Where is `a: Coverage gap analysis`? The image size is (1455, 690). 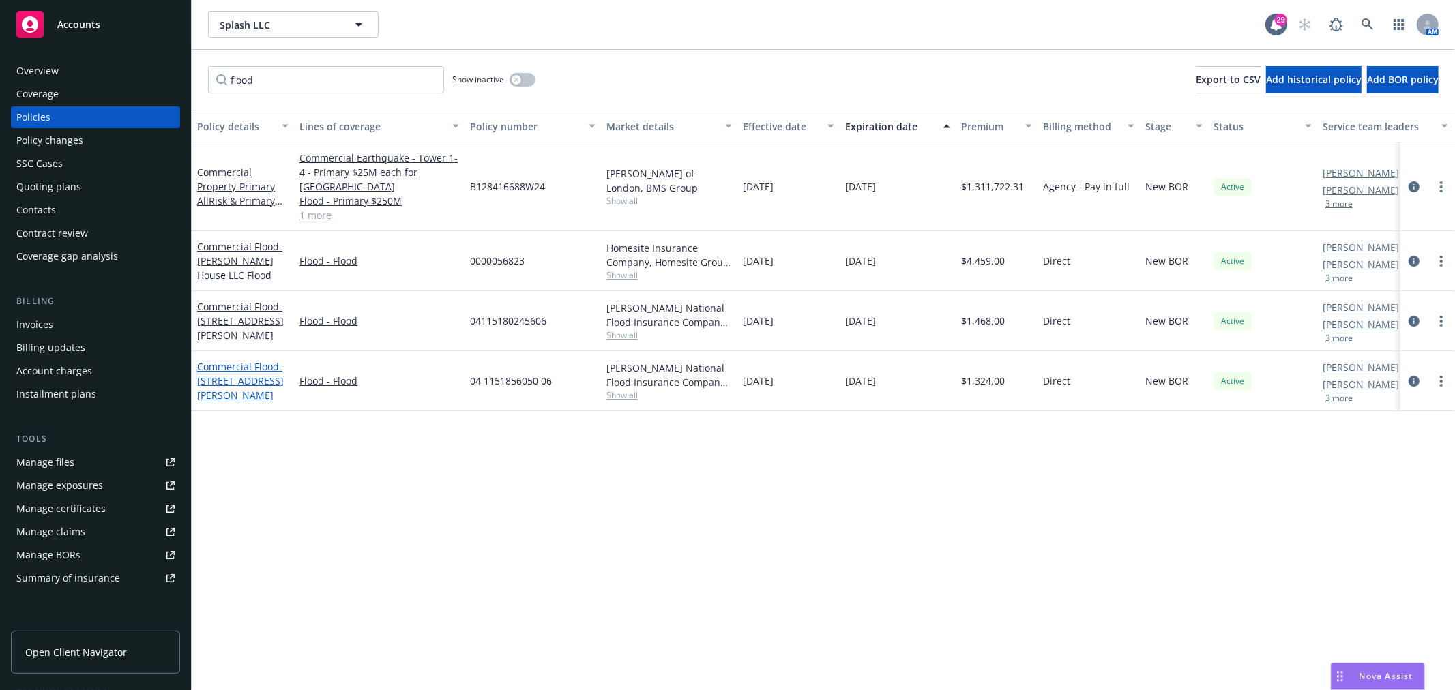 a: Coverage gap analysis is located at coordinates (96, 257).